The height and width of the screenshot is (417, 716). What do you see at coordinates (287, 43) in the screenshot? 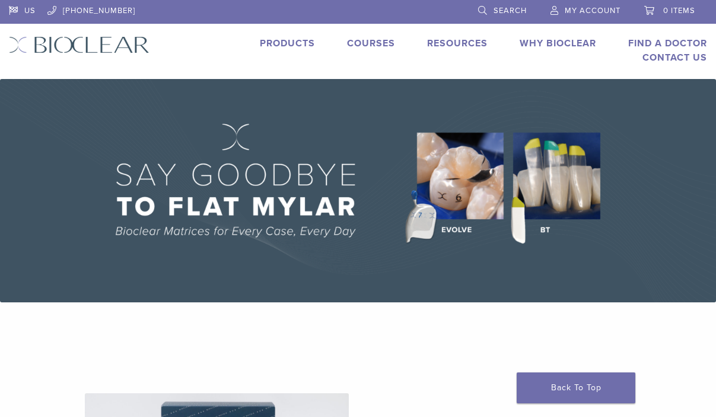
I see `a: Products` at bounding box center [287, 43].